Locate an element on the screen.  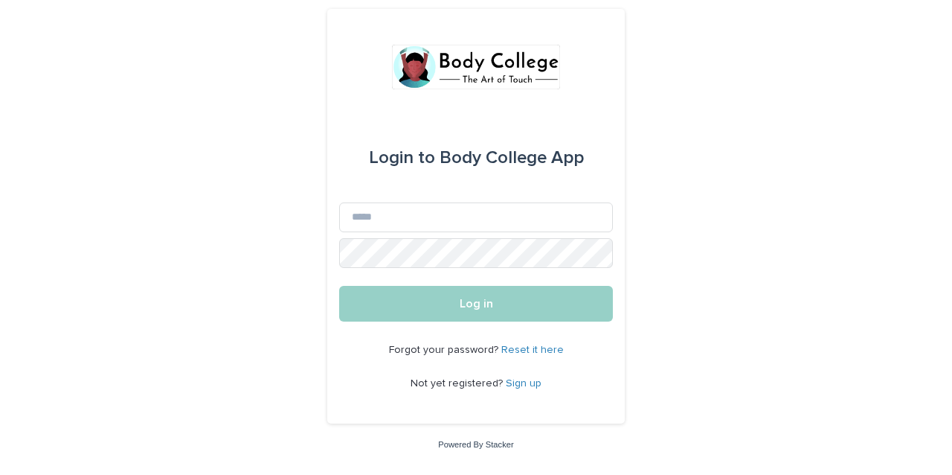
a: Powered By Stacker is located at coordinates (475, 444).